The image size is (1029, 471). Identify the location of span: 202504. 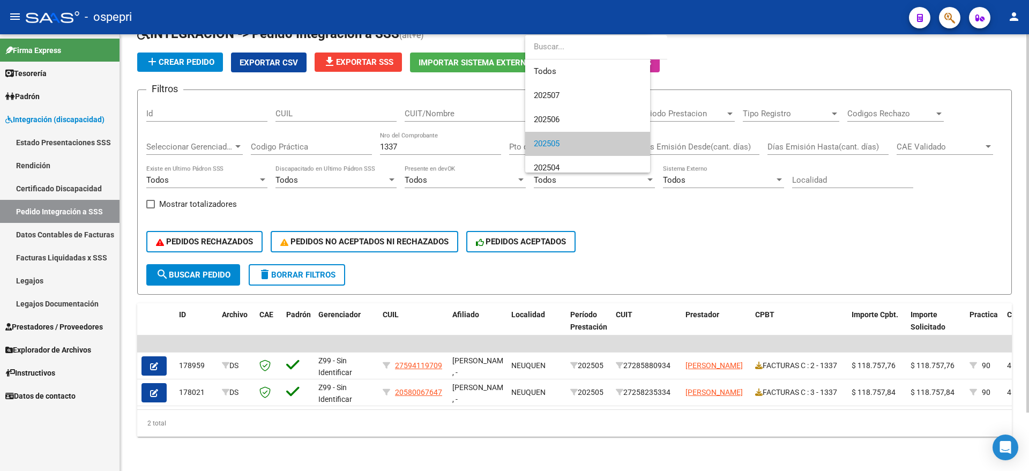
(547, 168).